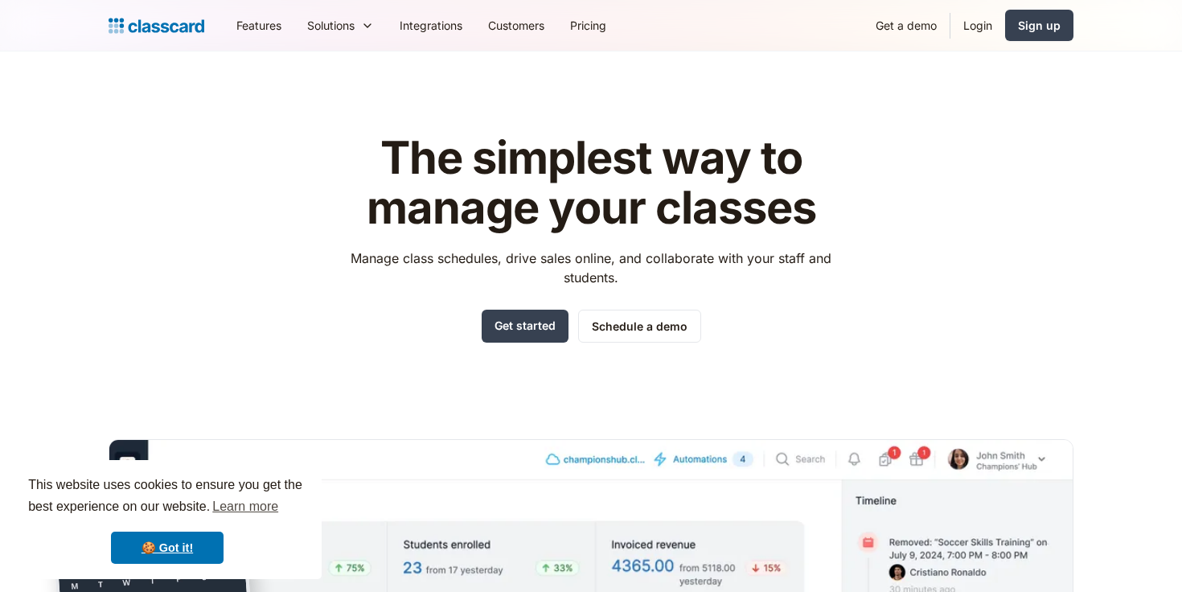 The height and width of the screenshot is (592, 1182). What do you see at coordinates (259, 25) in the screenshot?
I see `a: Features` at bounding box center [259, 25].